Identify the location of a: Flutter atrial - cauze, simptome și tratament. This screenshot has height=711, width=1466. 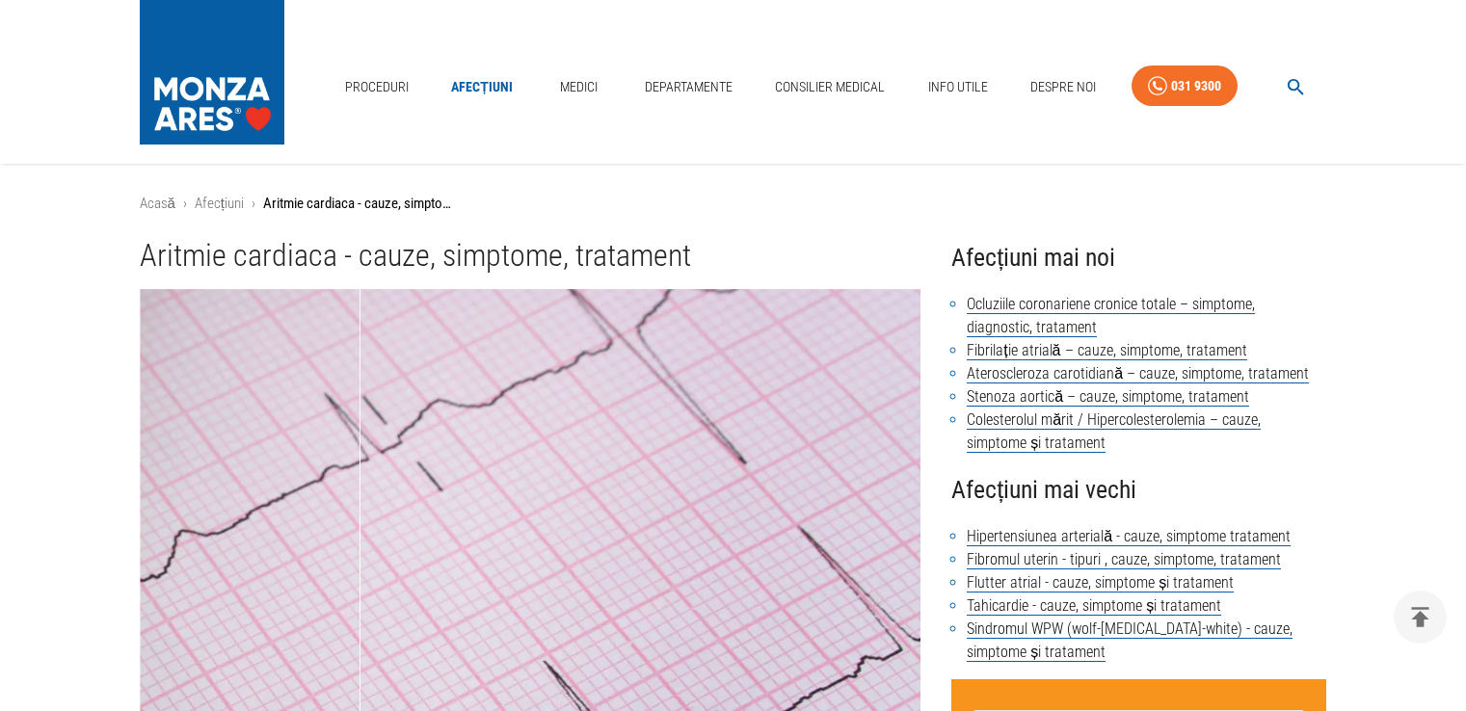
(1099, 583).